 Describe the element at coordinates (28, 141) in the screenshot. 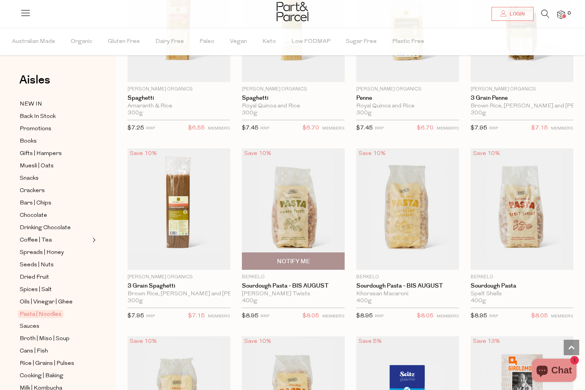

I see `span: Books` at that location.